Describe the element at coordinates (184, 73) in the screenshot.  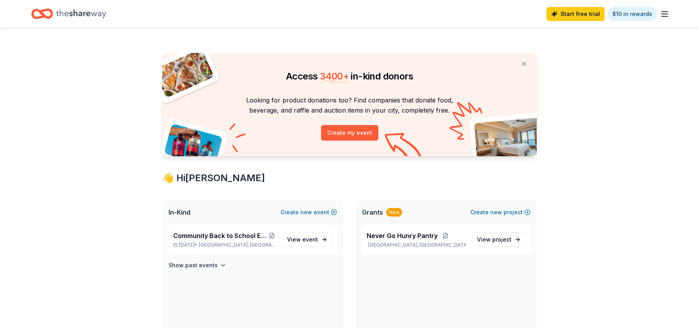
I see `img: Pizza` at that location.